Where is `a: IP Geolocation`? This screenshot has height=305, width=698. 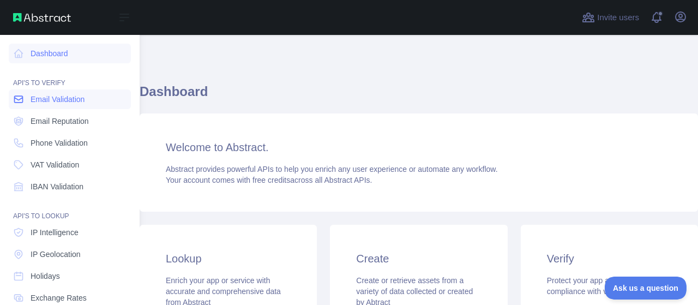 a: IP Geolocation is located at coordinates (70, 254).